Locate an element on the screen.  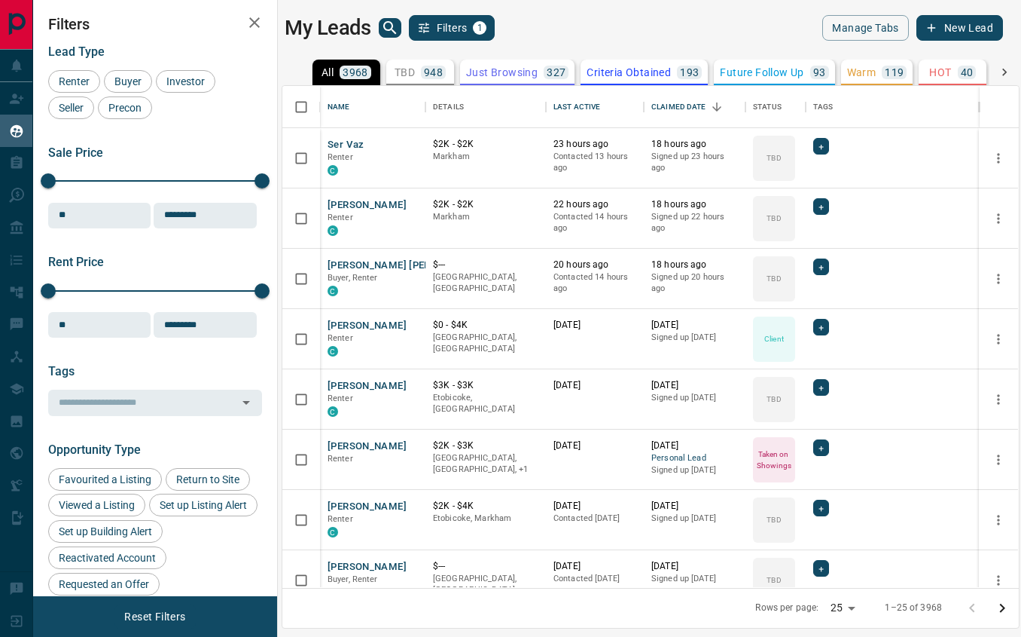
p: Rows per page: is located at coordinates (787, 607).